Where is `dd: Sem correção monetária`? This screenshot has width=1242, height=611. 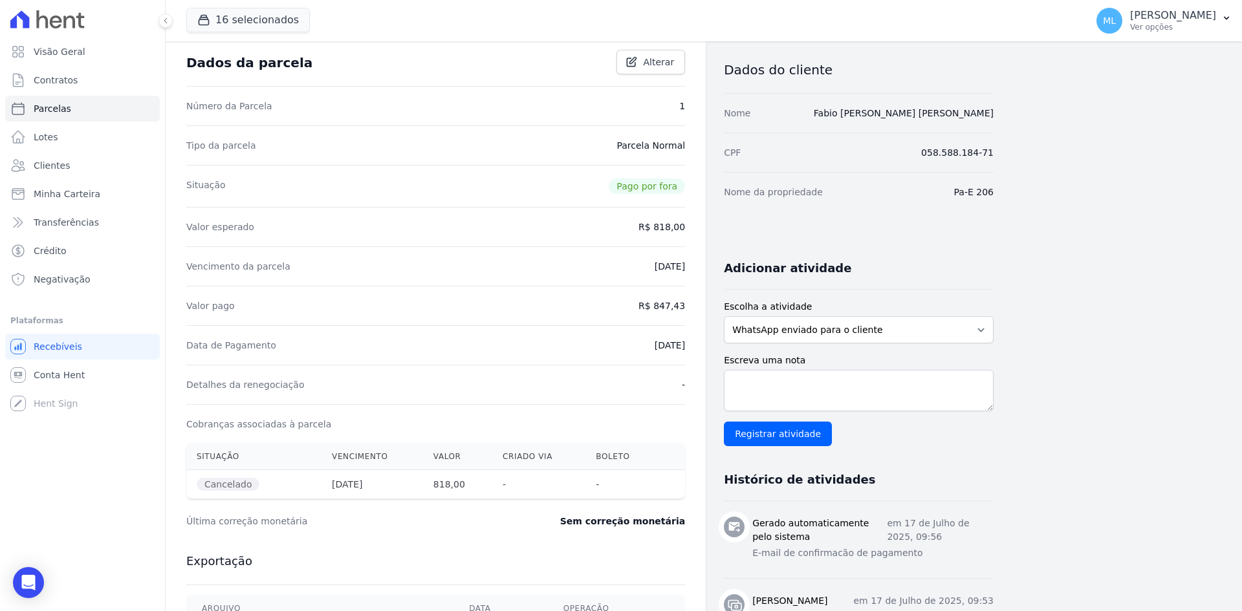 dd: Sem correção monetária is located at coordinates (622, 521).